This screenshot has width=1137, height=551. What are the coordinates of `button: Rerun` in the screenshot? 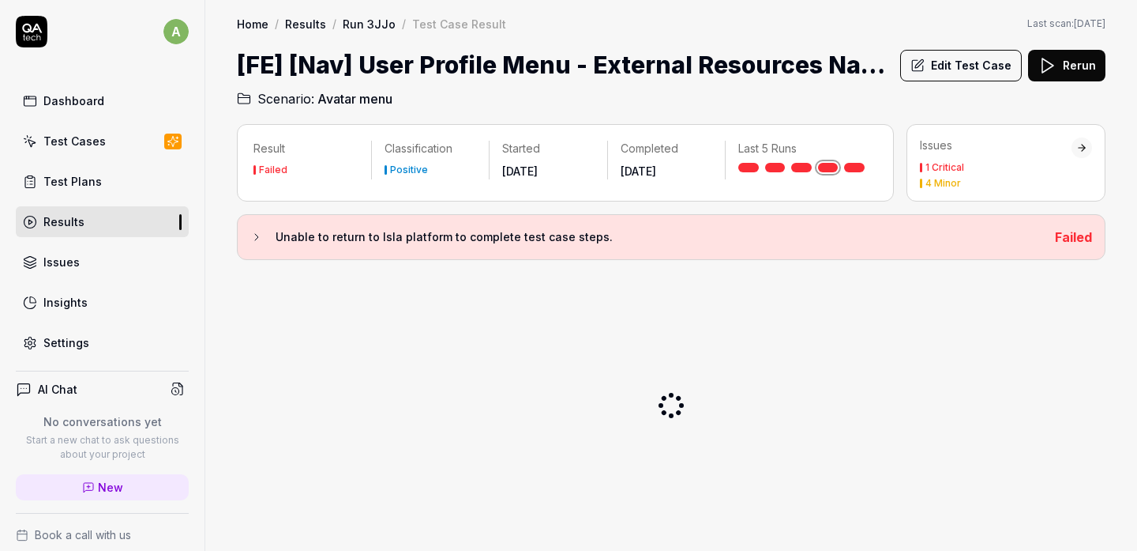 It's located at (1067, 66).